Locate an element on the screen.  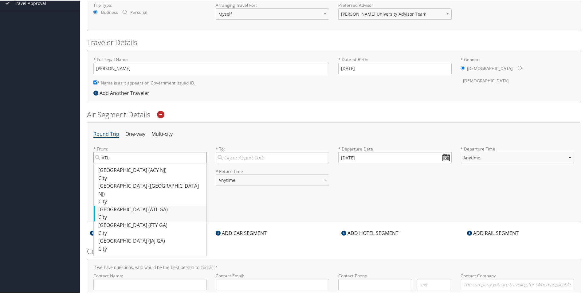
li: Multi-city is located at coordinates (162, 134).